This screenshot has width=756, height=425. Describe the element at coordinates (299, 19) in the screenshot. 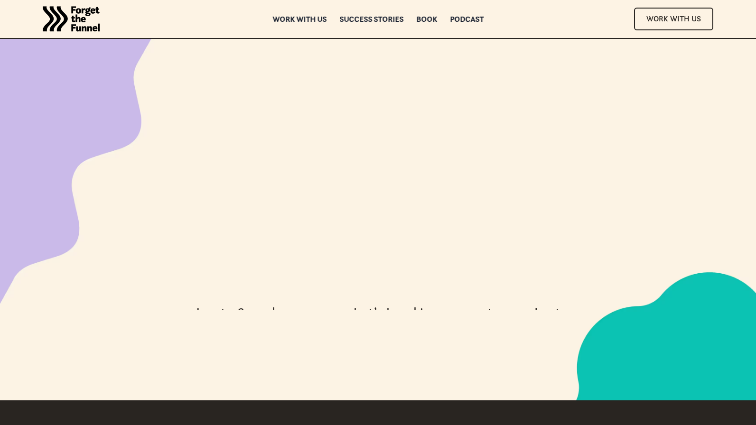

I see `div: Work with us` at that location.